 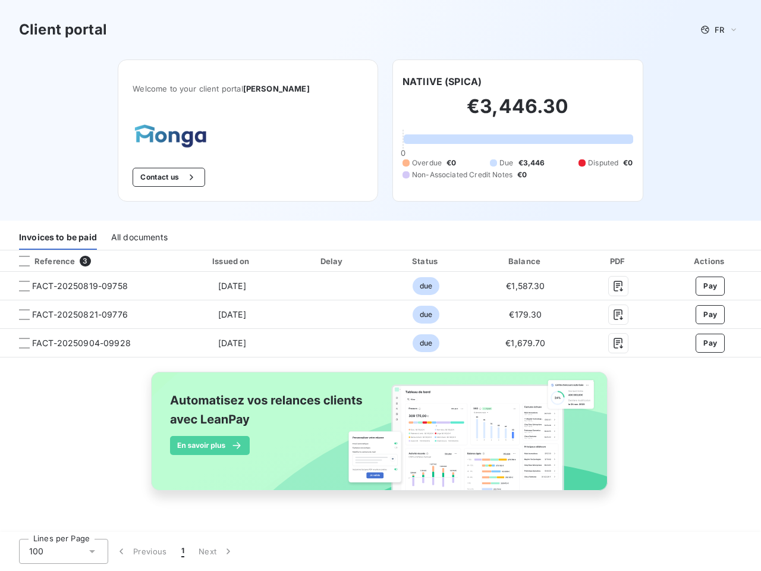 I want to click on div: Status, so click(x=426, y=261).